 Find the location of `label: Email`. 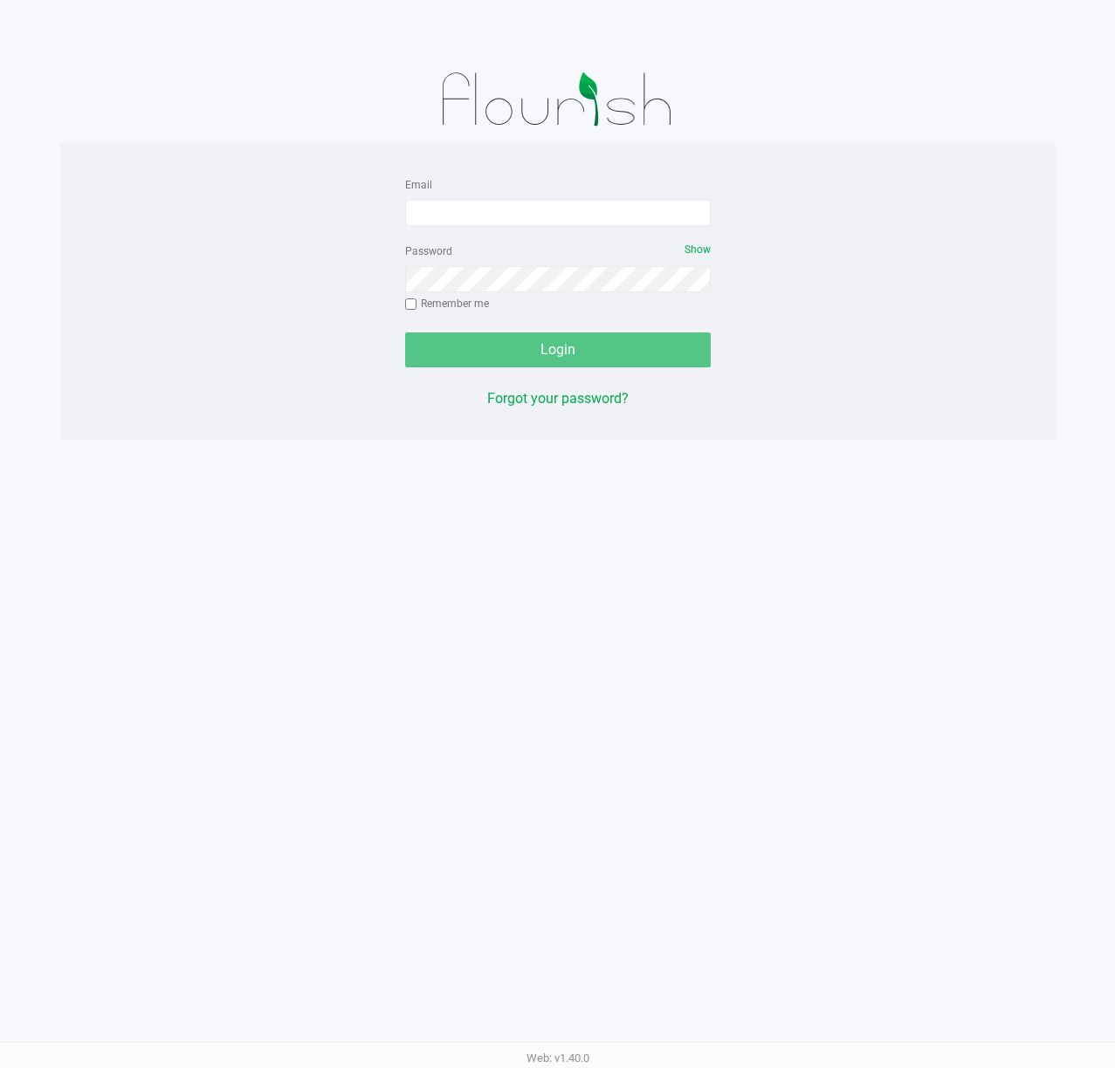

label: Email is located at coordinates (418, 185).